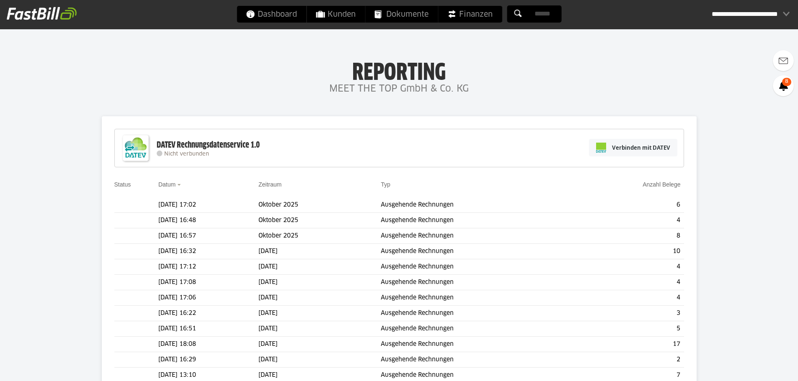 The image size is (798, 381). Describe the element at coordinates (335, 14) in the screenshot. I see `span: Kunden` at that location.